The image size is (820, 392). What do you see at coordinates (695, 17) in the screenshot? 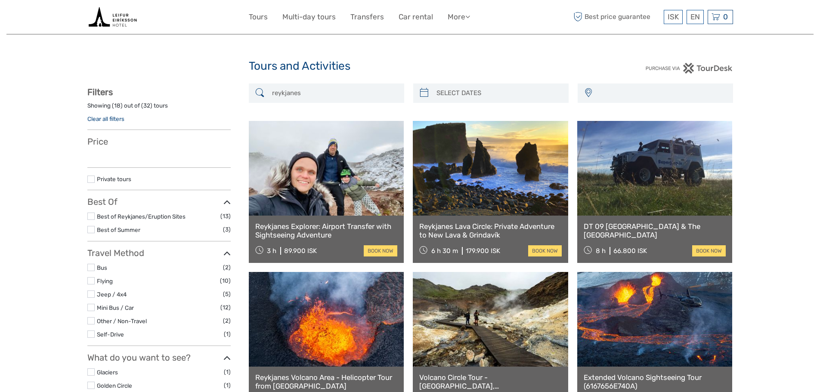
I see `div: EN` at bounding box center [695, 17].